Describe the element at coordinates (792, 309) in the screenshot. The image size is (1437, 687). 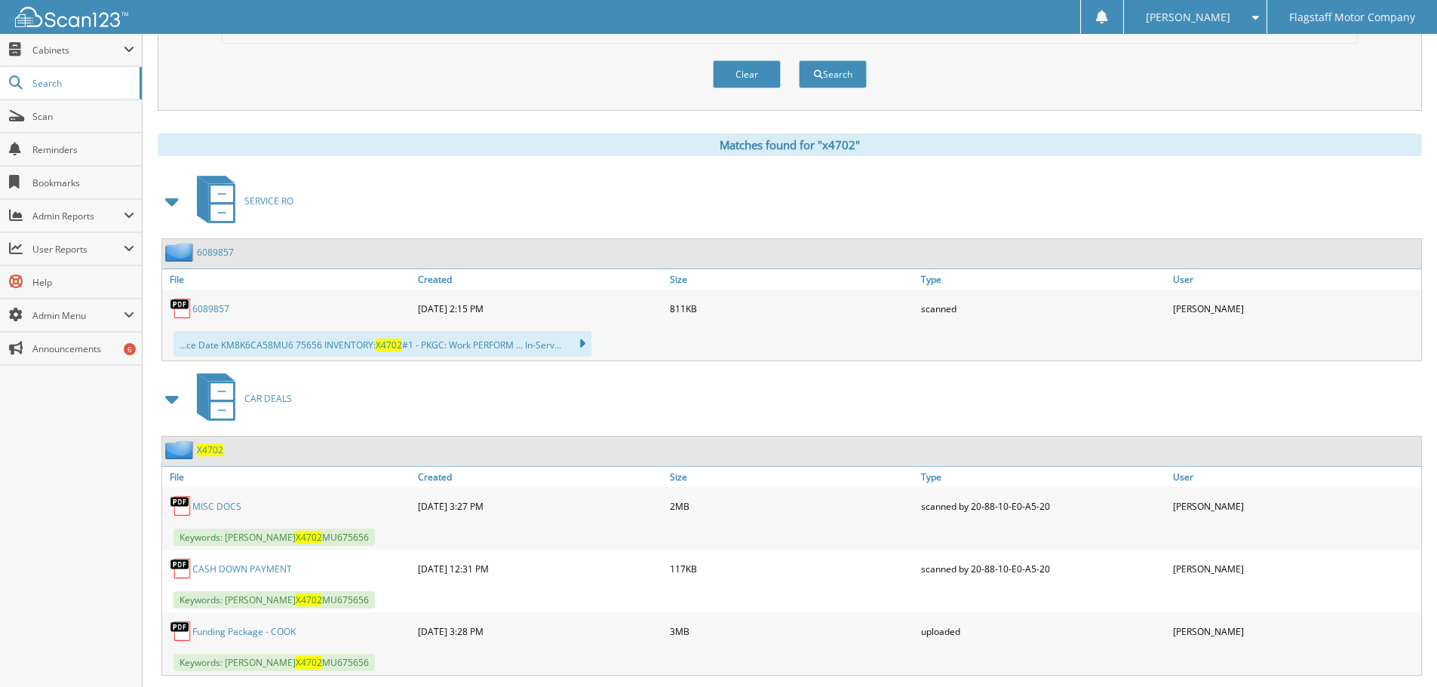
I see `div: 811KB` at that location.